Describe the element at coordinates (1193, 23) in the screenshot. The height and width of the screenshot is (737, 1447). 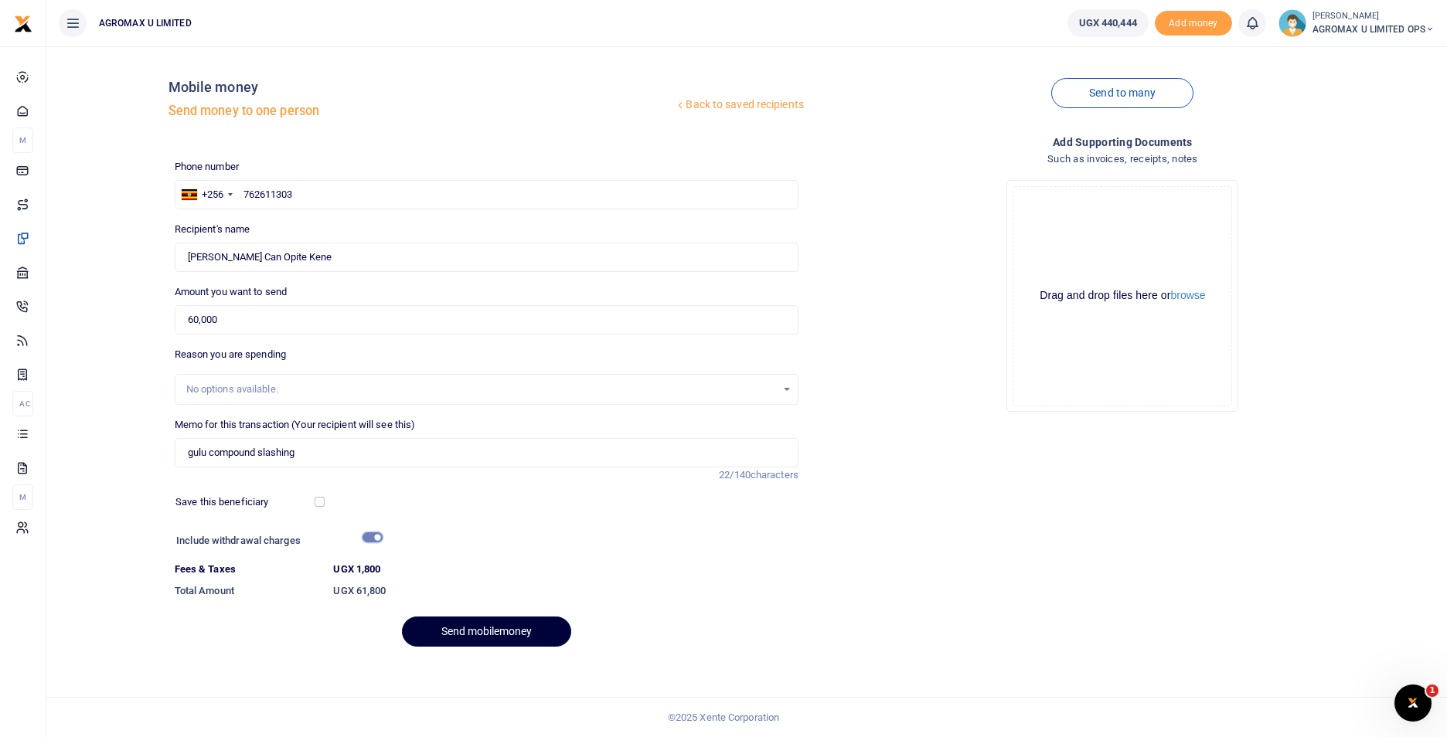
I see `li: Toup your wallet` at that location.